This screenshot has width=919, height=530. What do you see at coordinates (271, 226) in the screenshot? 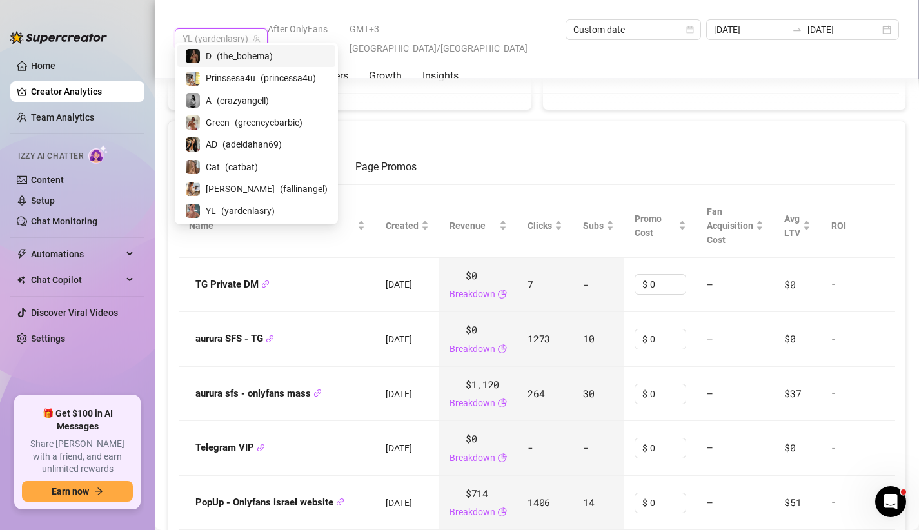
I see `span: Name` at bounding box center [271, 226].